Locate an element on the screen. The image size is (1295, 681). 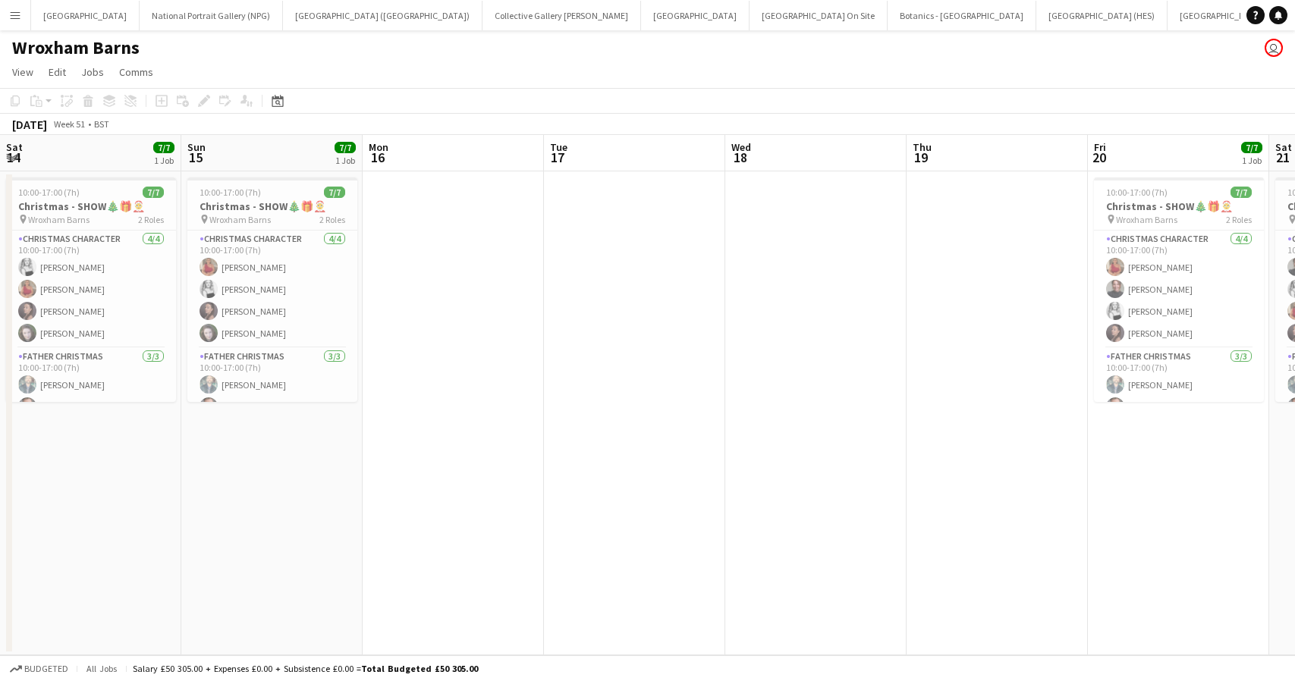
span: Tue is located at coordinates (558, 147).